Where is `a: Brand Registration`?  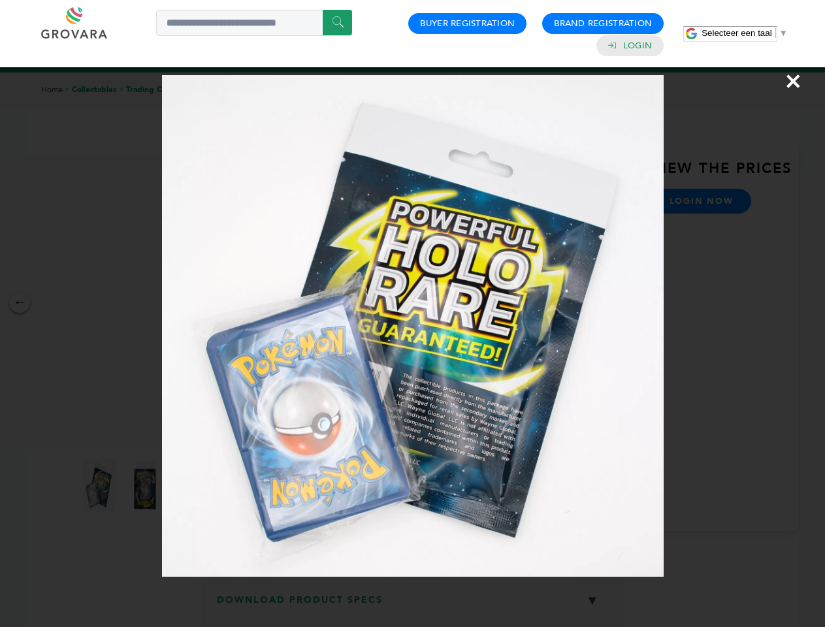
a: Brand Registration is located at coordinates (603, 24).